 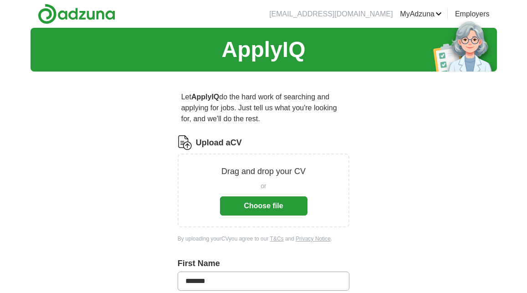 What do you see at coordinates (264, 206) in the screenshot?
I see `button: Choose file` at bounding box center [264, 206].